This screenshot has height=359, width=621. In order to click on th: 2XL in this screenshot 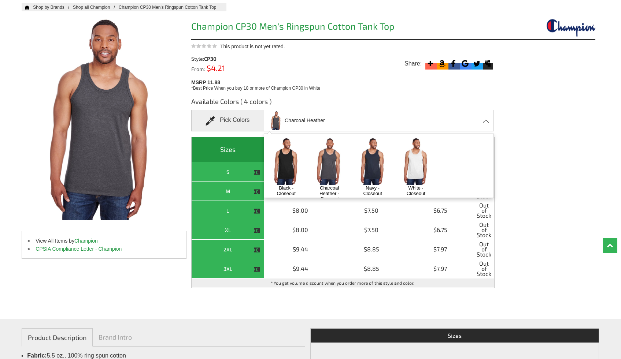, I will do `click(228, 249)`.